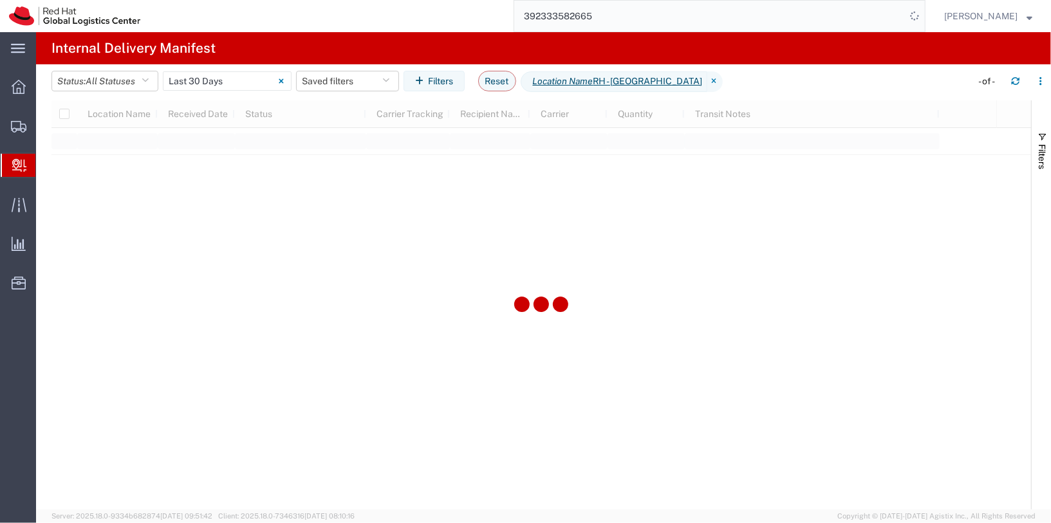 The width and height of the screenshot is (1051, 523). Describe the element at coordinates (75, 16) in the screenshot. I see `img: logo` at that location.